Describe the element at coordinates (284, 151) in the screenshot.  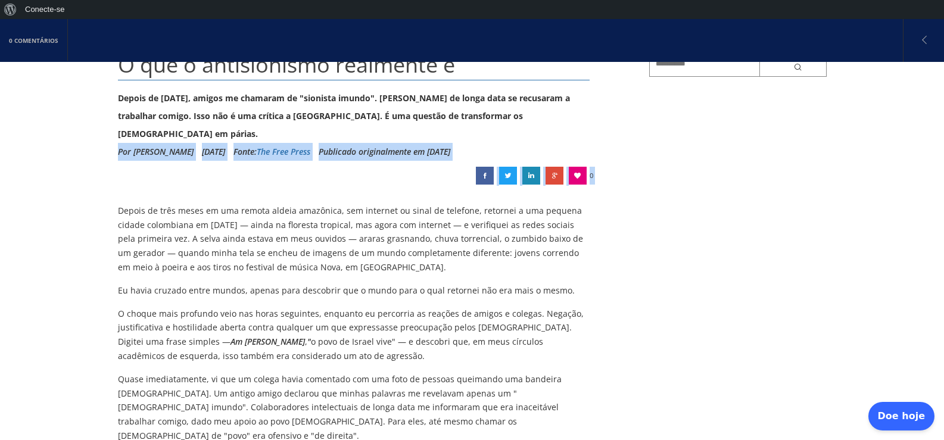
I see `font: The Free Press` at that location.